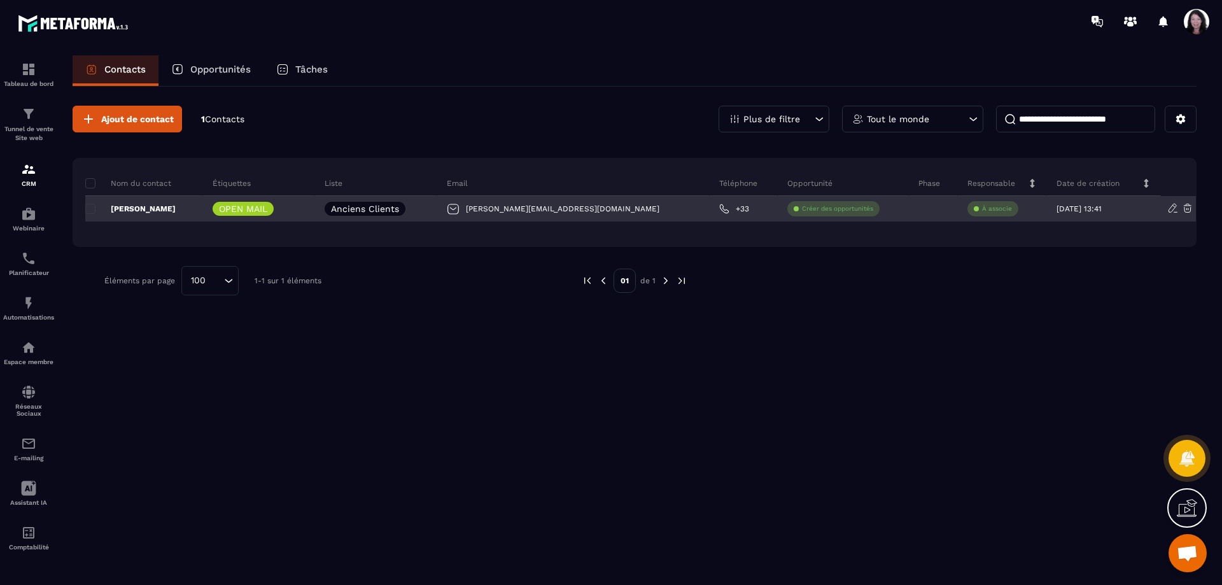 The height and width of the screenshot is (585, 1222). I want to click on a: social-networksocial-networkRéseaux Sociaux, so click(29, 400).